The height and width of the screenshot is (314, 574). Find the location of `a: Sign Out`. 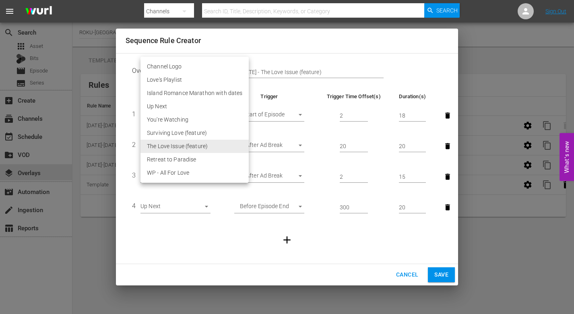

a: Sign Out is located at coordinates (556, 11).